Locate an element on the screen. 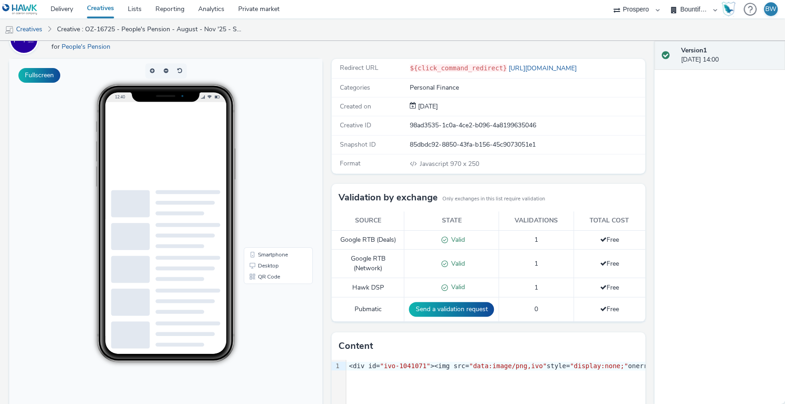 This screenshot has width=785, height=404. th: Total cost is located at coordinates (609, 221).